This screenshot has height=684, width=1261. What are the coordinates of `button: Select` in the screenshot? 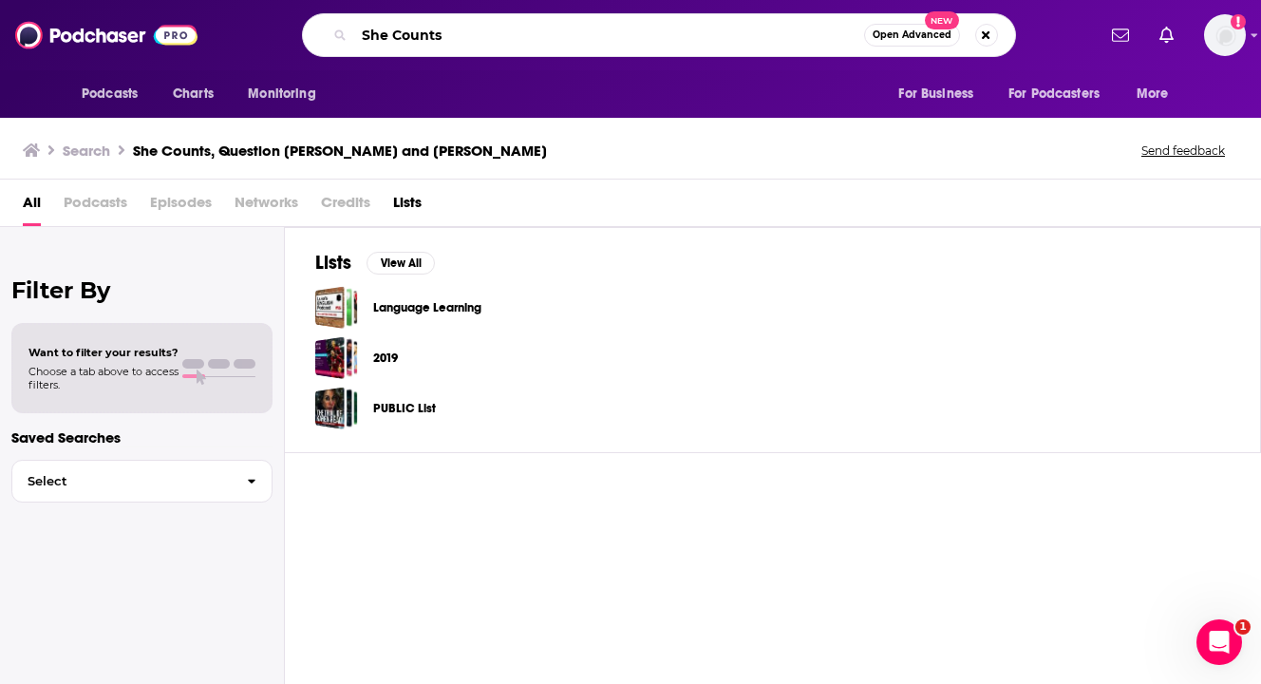 It's located at (142, 481).